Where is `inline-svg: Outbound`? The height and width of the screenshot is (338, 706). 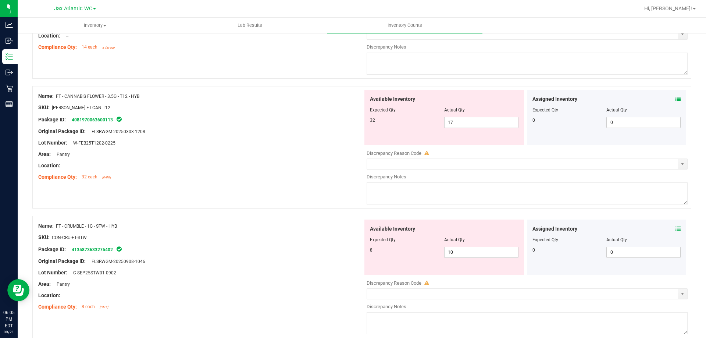 inline-svg: Outbound is located at coordinates (9, 72).